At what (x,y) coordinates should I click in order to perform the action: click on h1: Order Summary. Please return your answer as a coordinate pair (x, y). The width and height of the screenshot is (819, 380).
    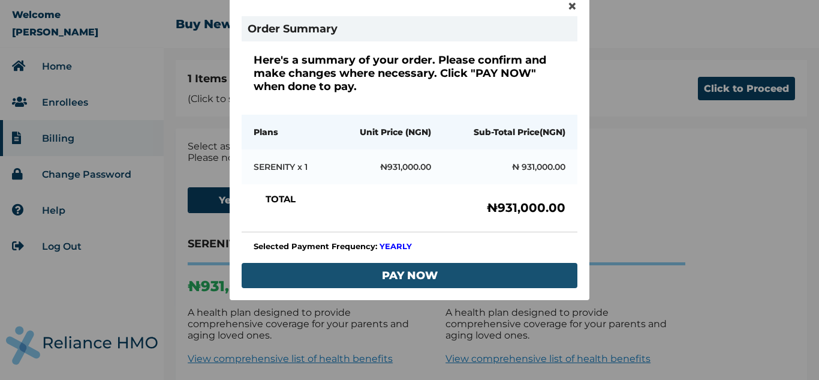
    Looking at the image, I should click on (410, 29).